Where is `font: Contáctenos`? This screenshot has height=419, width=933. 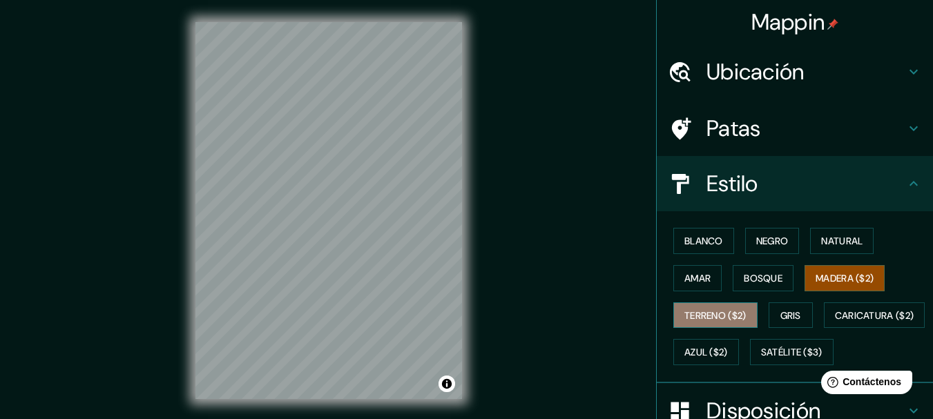 font: Contáctenos is located at coordinates (61, 17).